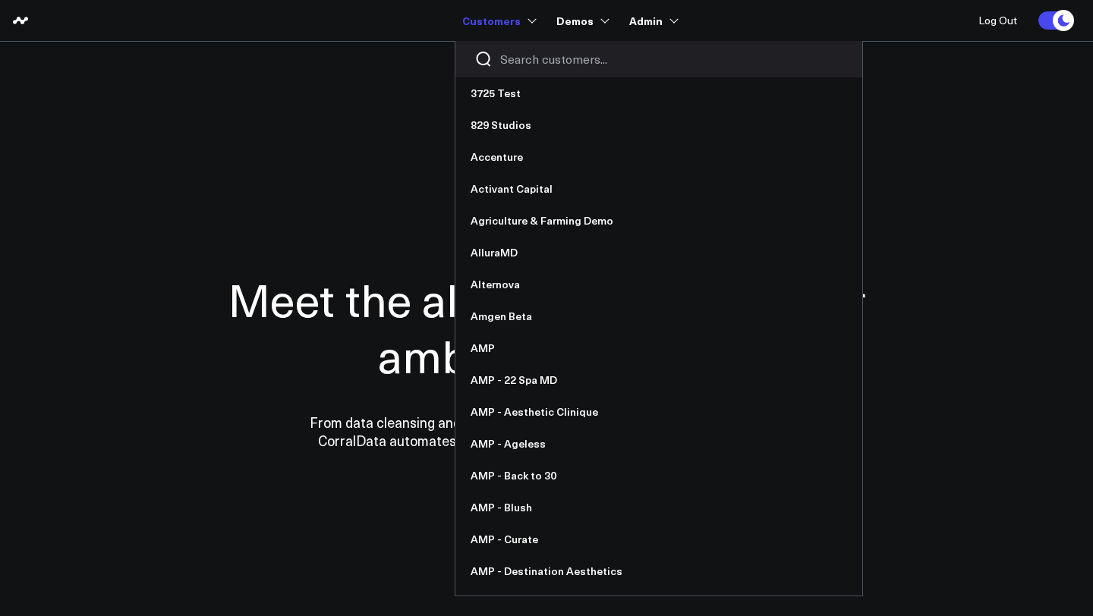 This screenshot has width=1093, height=616. What do you see at coordinates (659, 157) in the screenshot?
I see `a: Accenture` at bounding box center [659, 157].